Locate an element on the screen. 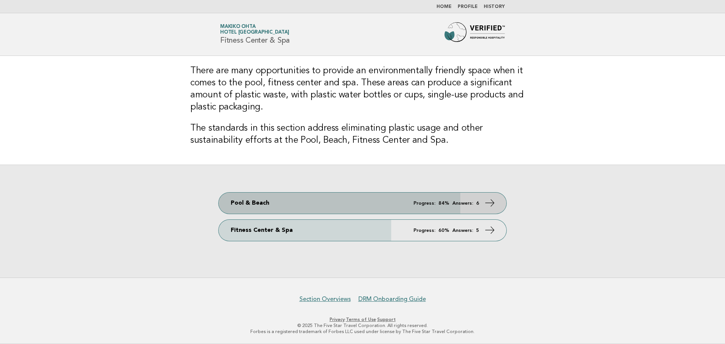  a: DRM Onboarding Guide is located at coordinates (392, 299).